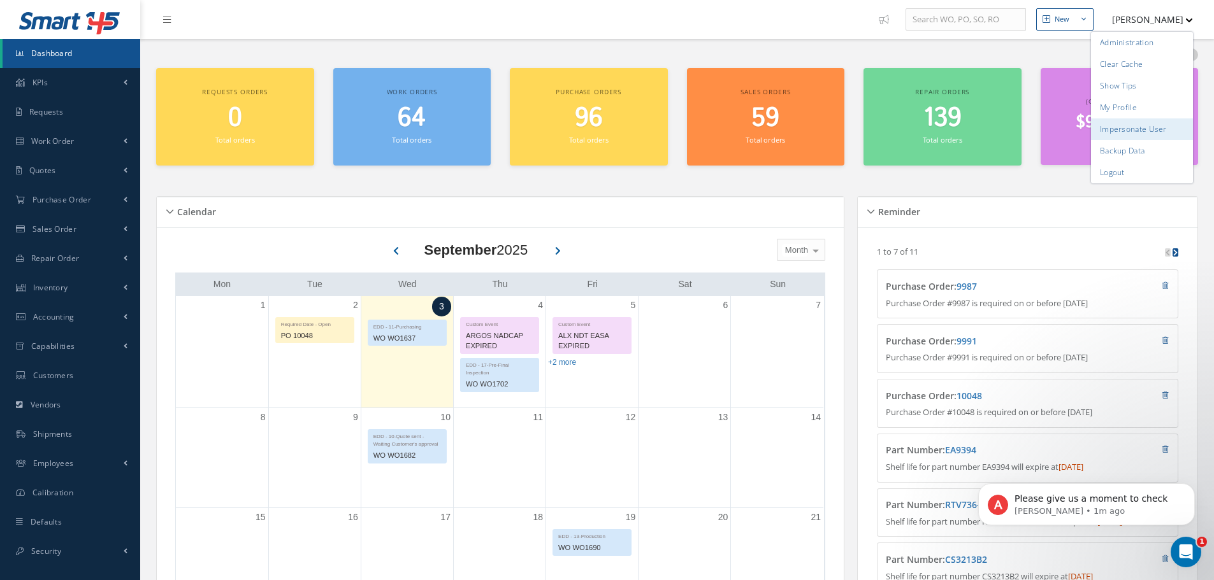 This screenshot has height=580, width=1214. I want to click on img: Profile image for Alison, so click(39, 48).